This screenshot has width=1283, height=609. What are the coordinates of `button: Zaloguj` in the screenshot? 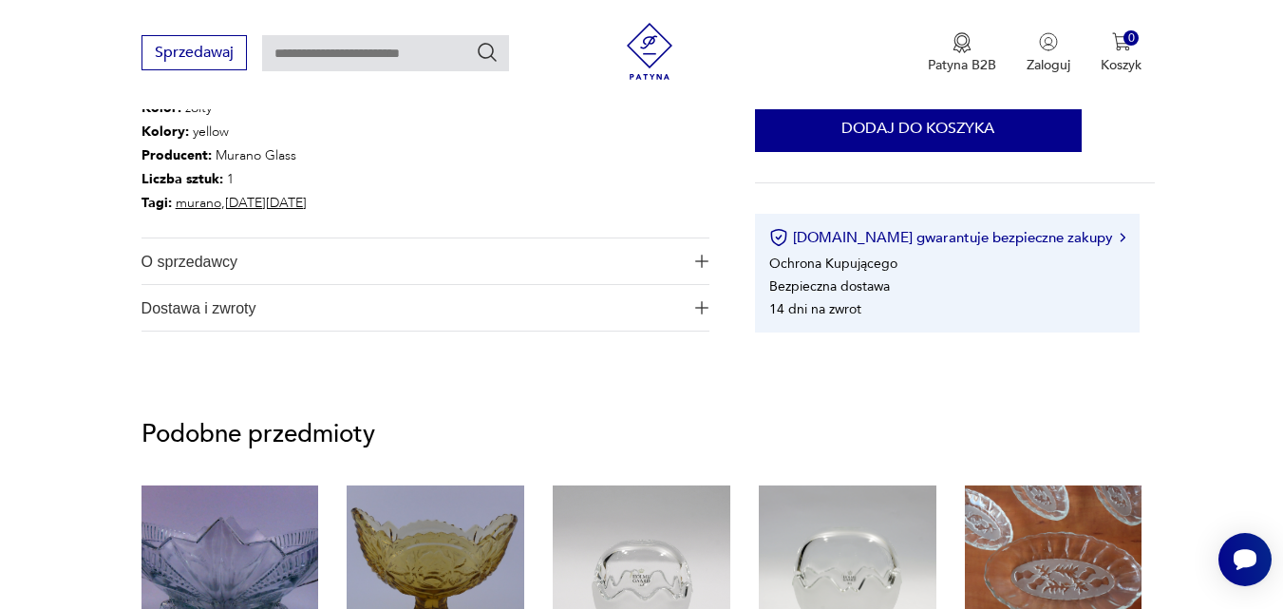 It's located at (1048, 53).